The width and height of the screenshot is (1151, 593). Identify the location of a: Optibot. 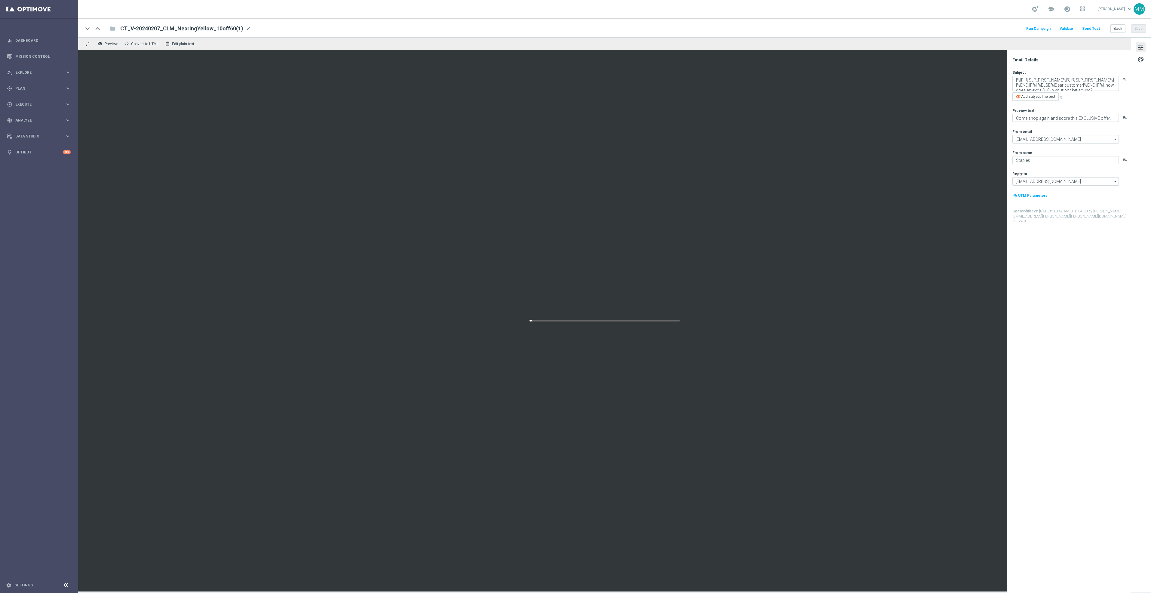
(39, 152).